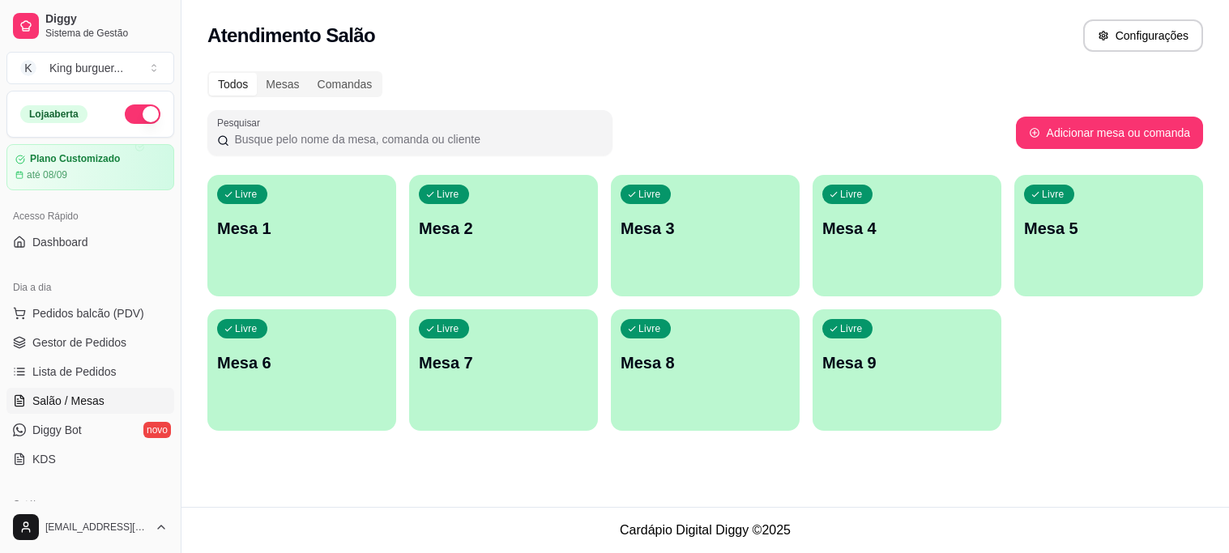 The height and width of the screenshot is (553, 1229). What do you see at coordinates (90, 401) in the screenshot?
I see `a: Salão / Mesas` at bounding box center [90, 401].